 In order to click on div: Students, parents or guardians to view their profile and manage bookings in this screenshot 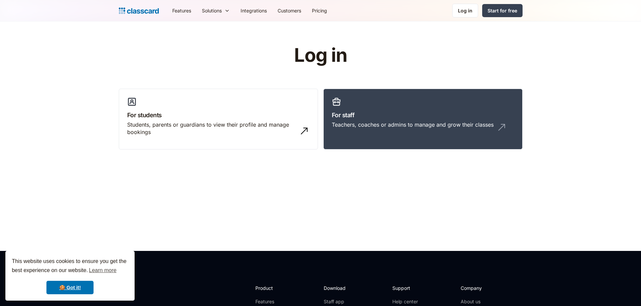, I will do `click(212, 128)`.